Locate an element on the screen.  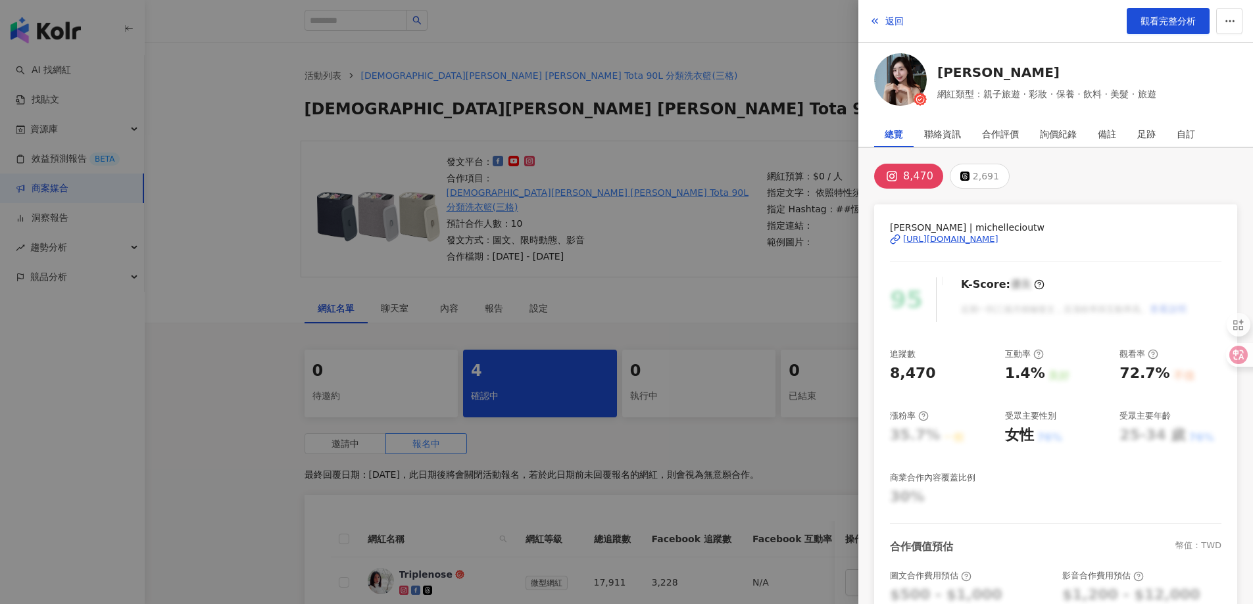
button: 8,470 is located at coordinates (908, 176).